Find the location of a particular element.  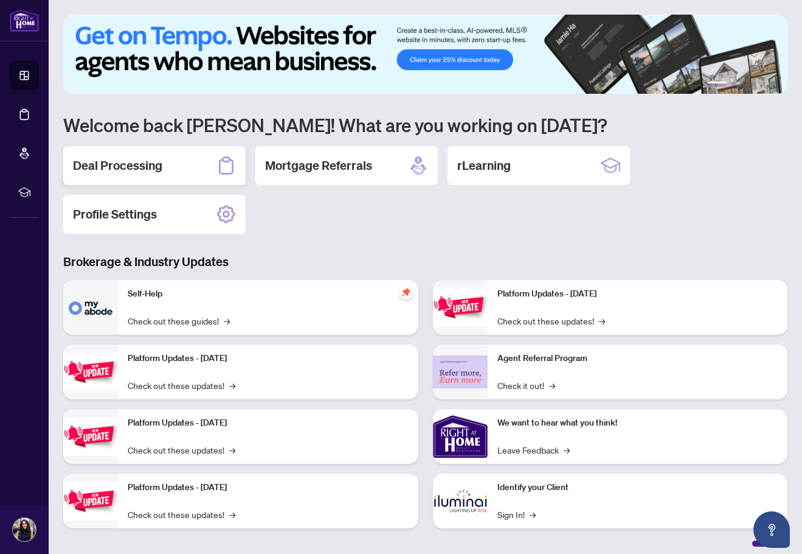

img: Profile Icon is located at coordinates (24, 529).